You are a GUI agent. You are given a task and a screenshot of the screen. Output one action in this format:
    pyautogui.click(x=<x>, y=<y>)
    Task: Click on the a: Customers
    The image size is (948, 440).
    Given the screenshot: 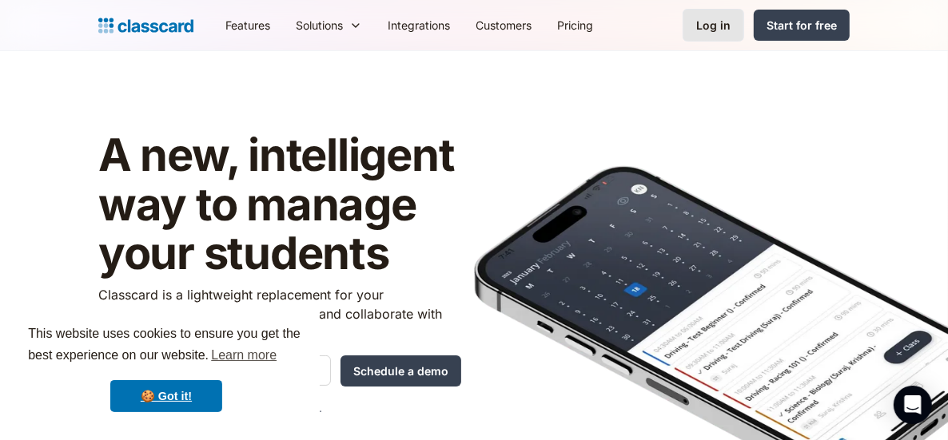 What is the action you would take?
    pyautogui.click(x=504, y=25)
    